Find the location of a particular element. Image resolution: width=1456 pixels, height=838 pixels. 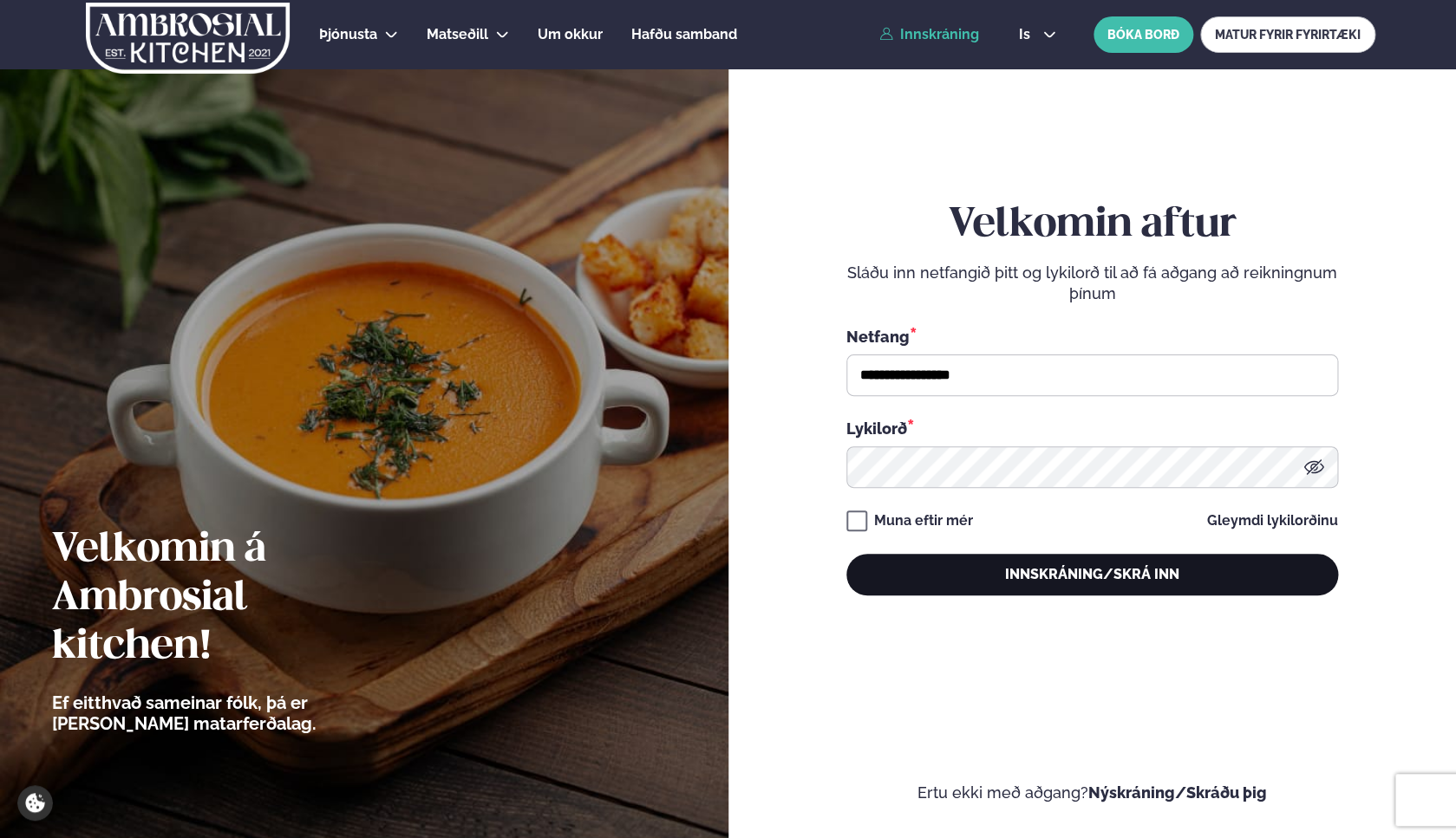

button: BÓKA BORÐ is located at coordinates (1143, 35).